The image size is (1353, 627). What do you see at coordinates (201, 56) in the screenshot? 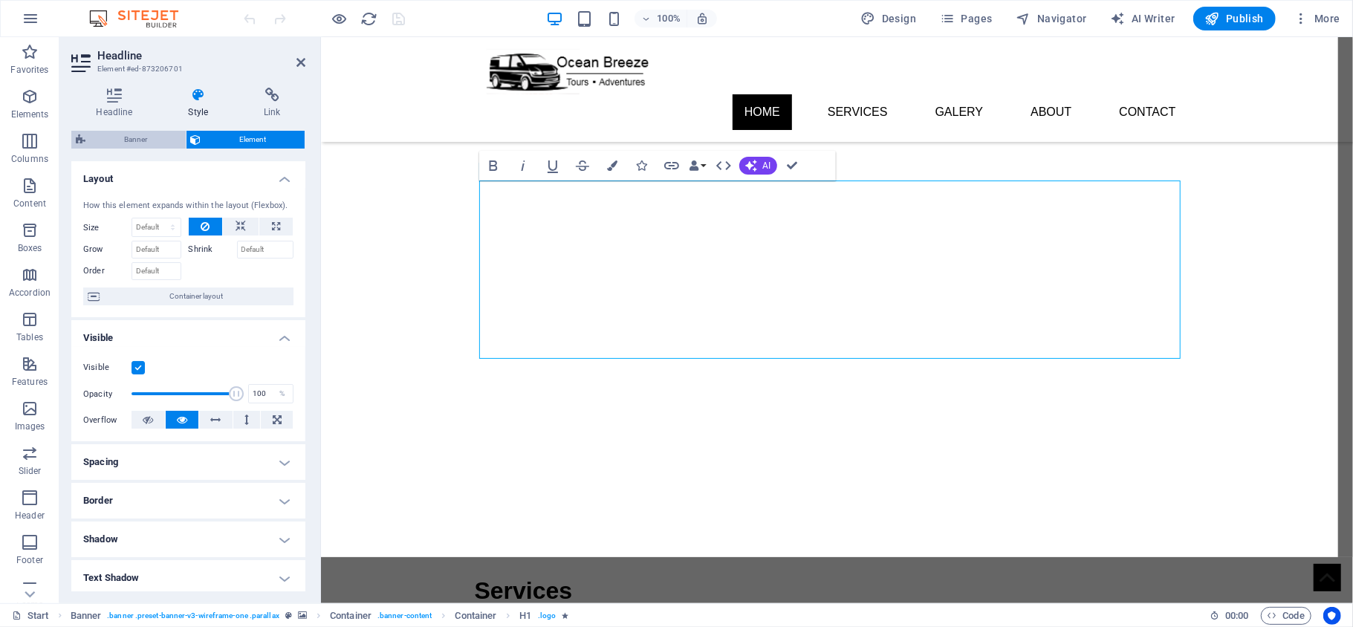
I see `h2: Headline` at bounding box center [201, 56].